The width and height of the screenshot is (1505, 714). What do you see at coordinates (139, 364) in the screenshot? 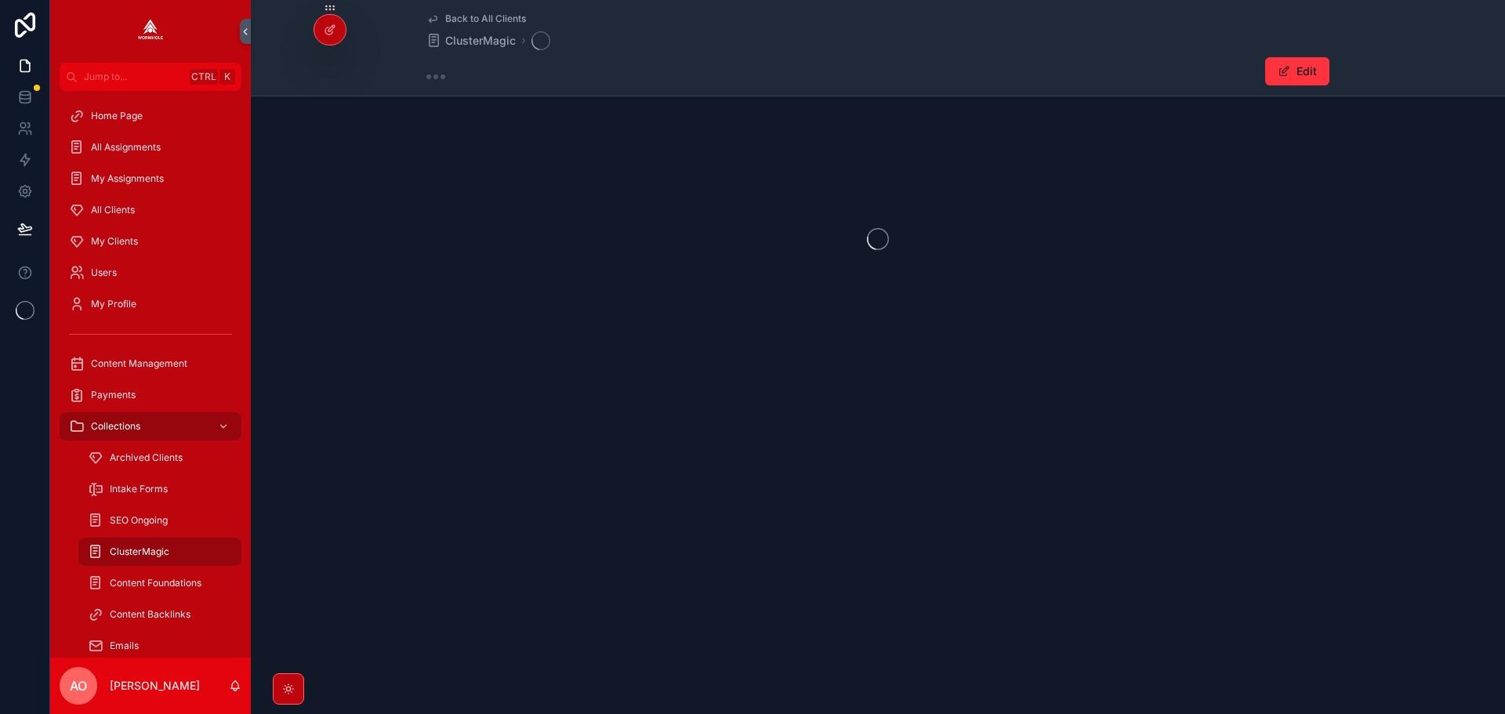
I see `span: Content Management` at bounding box center [139, 364].